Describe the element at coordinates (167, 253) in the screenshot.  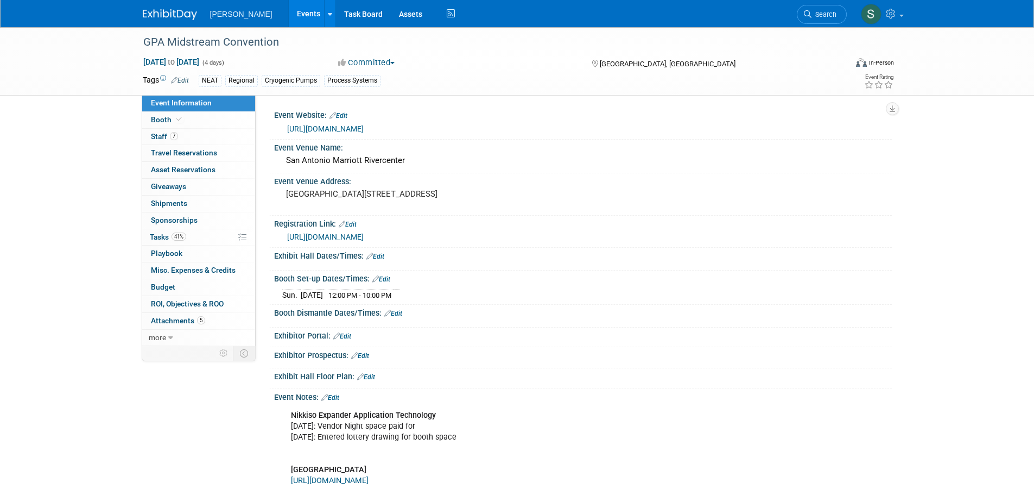
I see `span: Playbook` at that location.